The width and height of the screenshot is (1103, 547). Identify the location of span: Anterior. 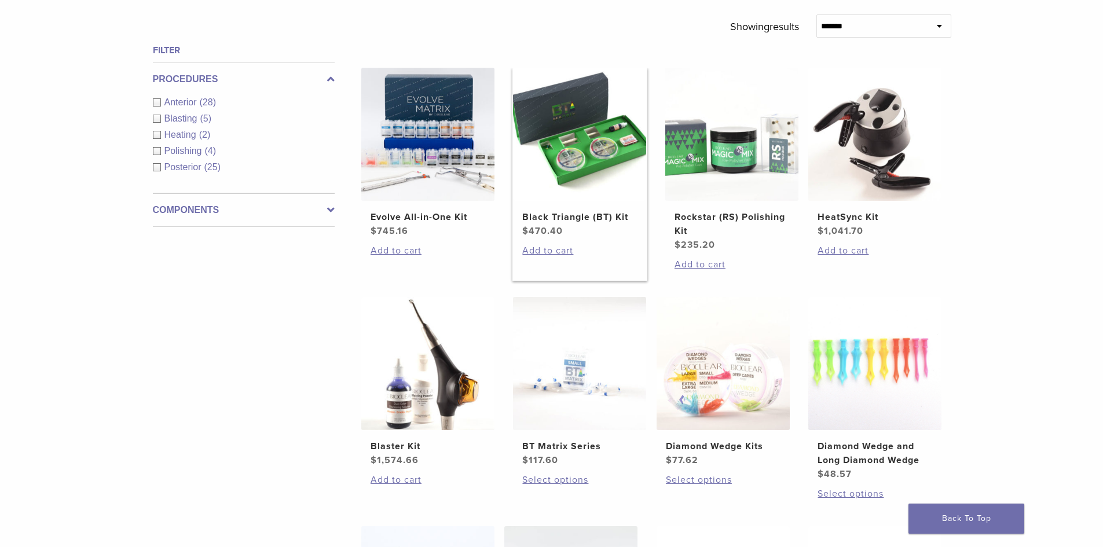
(182, 102).